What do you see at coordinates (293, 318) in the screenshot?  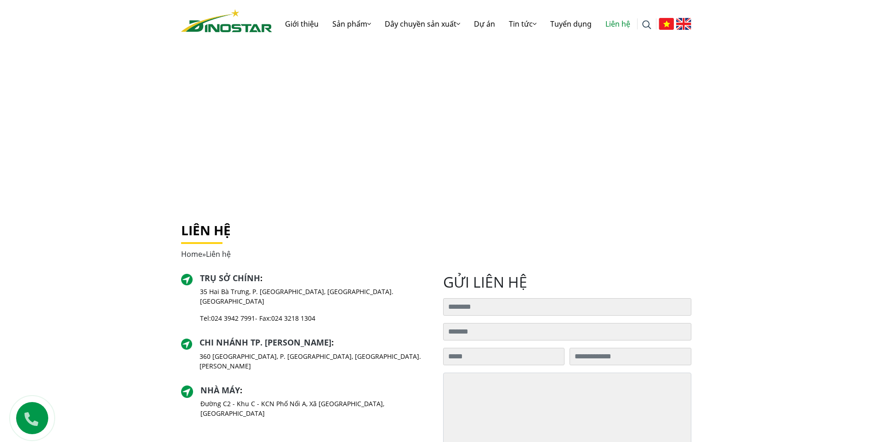 I see `a: 024 3218 1304` at bounding box center [293, 318].